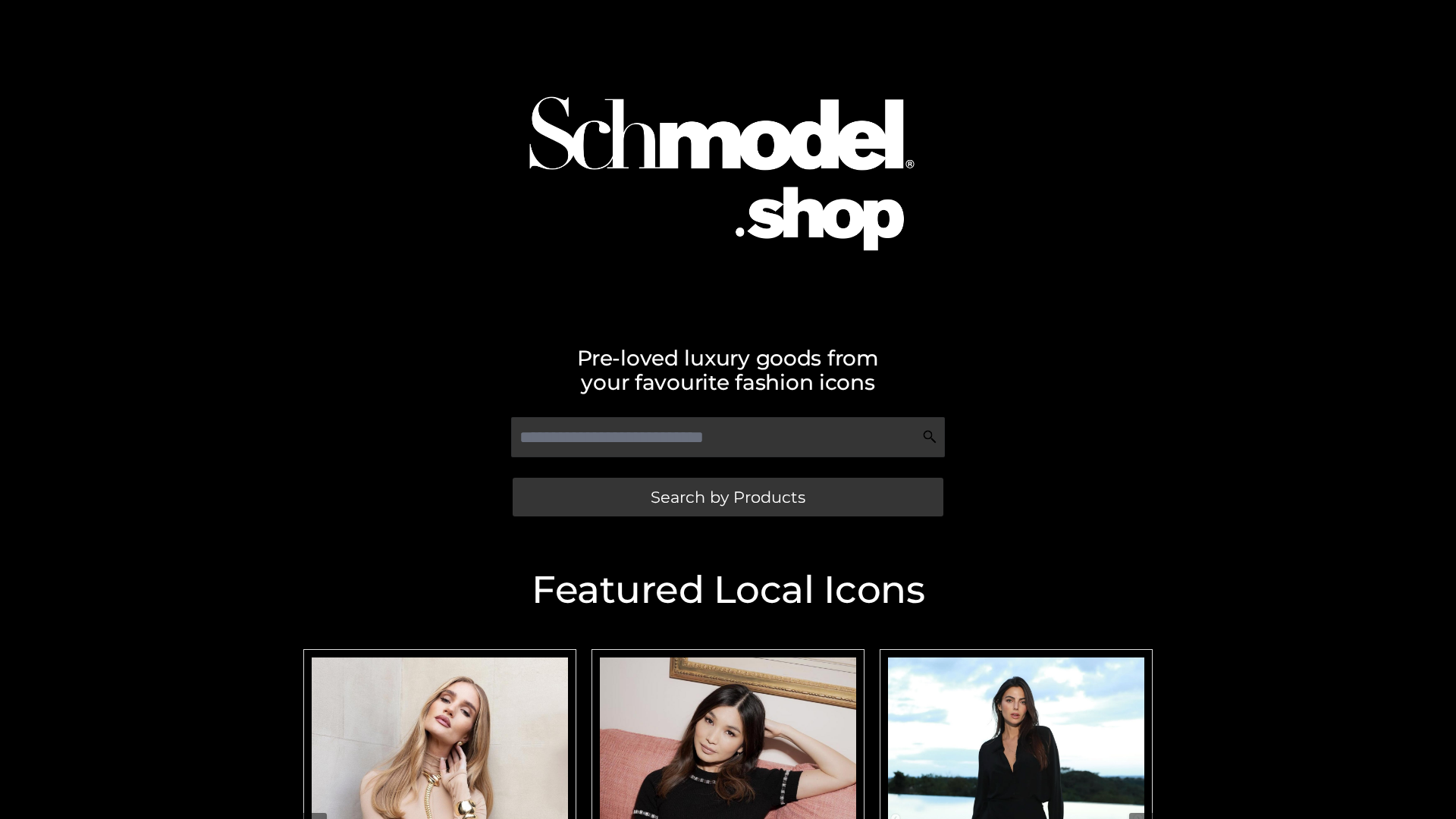  What do you see at coordinates (728, 497) in the screenshot?
I see `a: Search by Products` at bounding box center [728, 497].